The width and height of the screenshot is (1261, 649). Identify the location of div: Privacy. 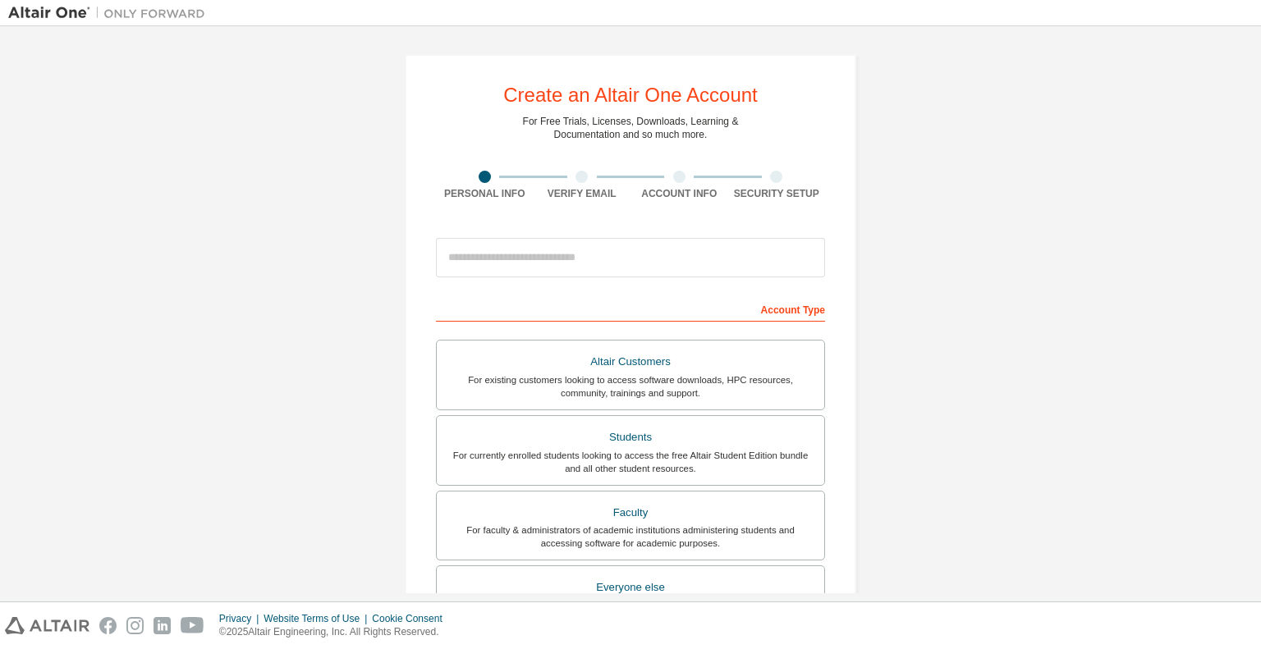
(241, 619).